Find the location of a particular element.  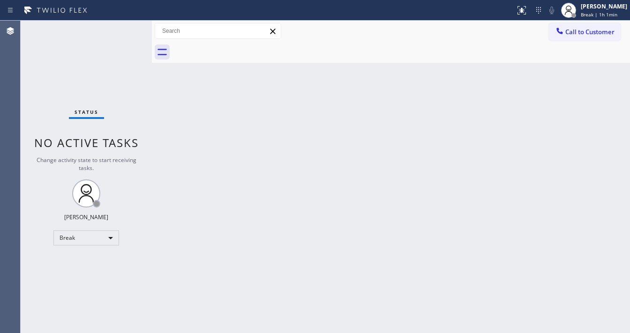

div: Break is located at coordinates (86, 238).